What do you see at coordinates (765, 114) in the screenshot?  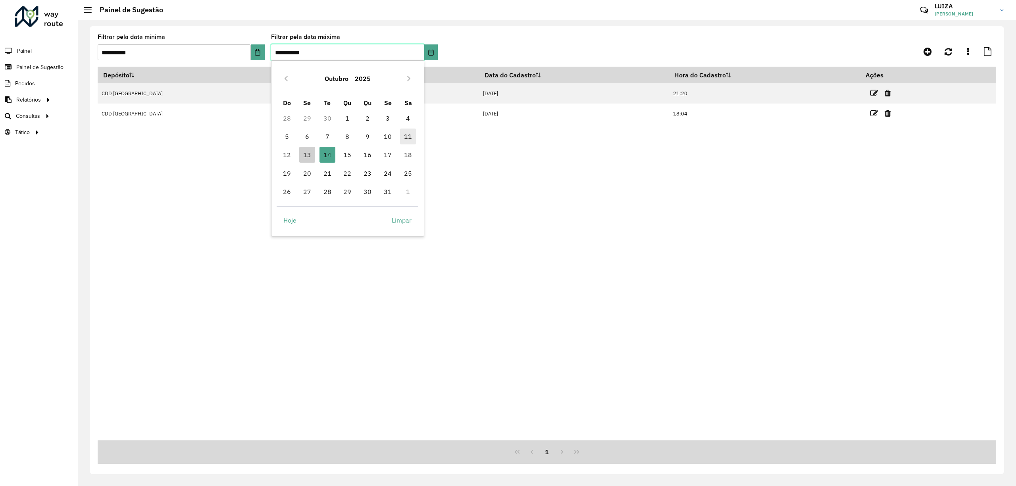 I see `td: 18:04` at bounding box center [765, 114].